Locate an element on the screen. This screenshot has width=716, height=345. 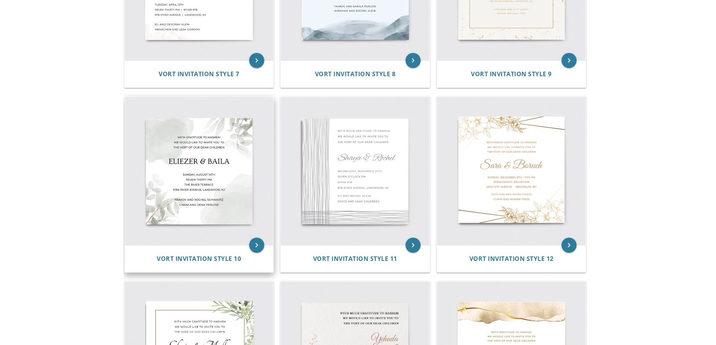
img: Vort Invitation Style 10 is located at coordinates (199, 171).